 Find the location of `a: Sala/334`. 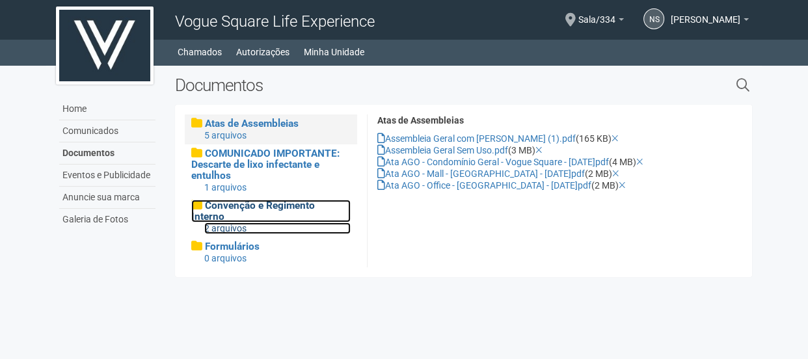

a: Sala/334 is located at coordinates (601, 21).